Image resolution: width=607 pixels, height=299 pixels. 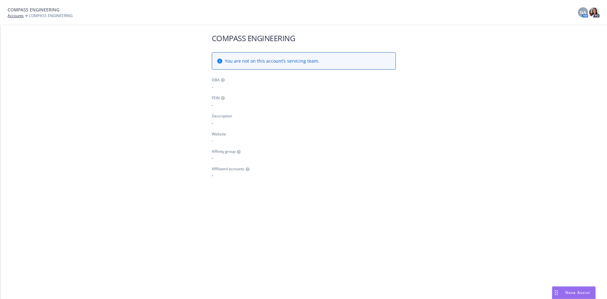 What do you see at coordinates (15, 16) in the screenshot?
I see `a: Accounts` at bounding box center [15, 16].